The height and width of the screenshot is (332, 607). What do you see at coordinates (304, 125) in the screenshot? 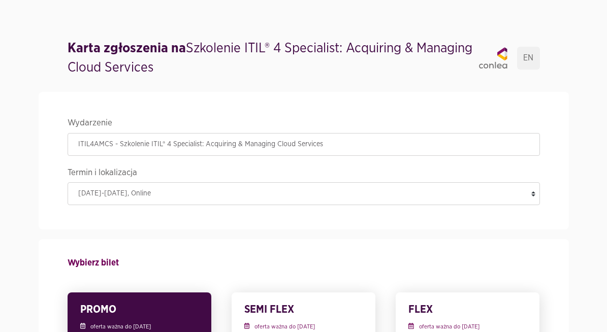
I see `legend: Wydarzenie` at bounding box center [304, 125].